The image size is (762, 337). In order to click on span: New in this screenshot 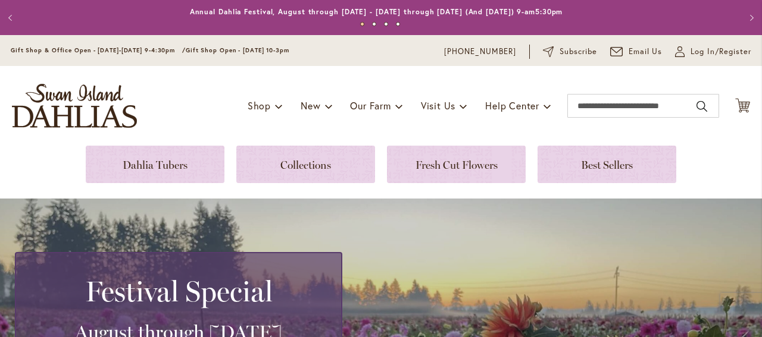, I will do `click(310, 105)`.